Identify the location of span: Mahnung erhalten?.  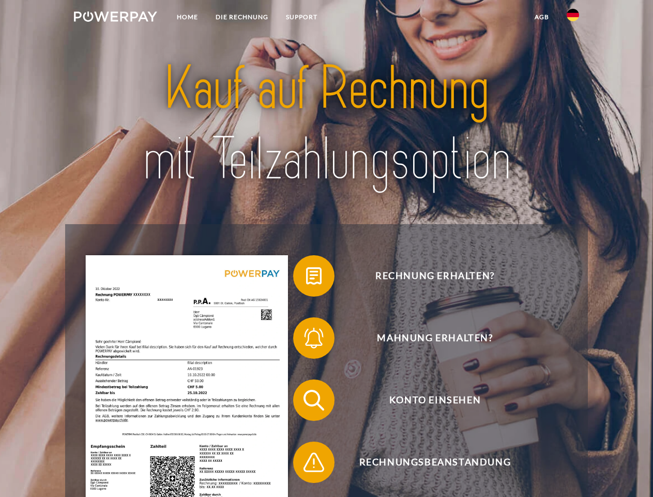
(435, 338).